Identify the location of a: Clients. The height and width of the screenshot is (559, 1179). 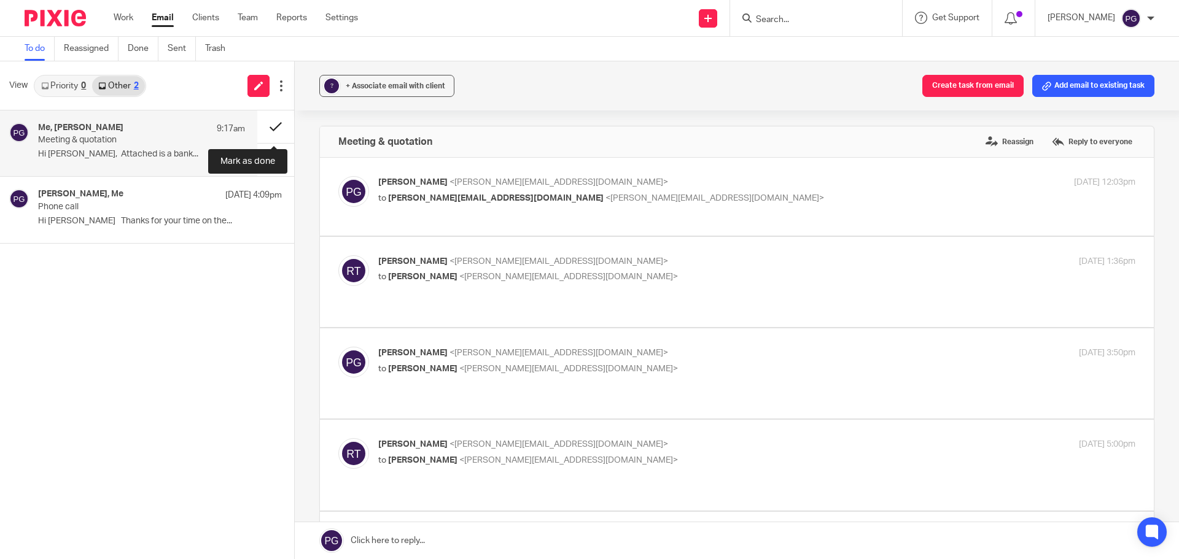
(206, 18).